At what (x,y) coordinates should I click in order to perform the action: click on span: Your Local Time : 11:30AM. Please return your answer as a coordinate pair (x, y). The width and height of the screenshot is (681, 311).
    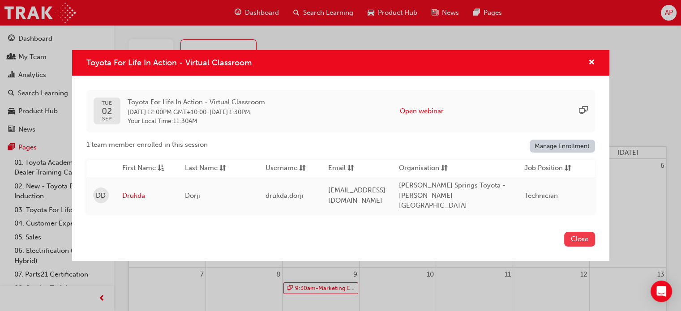
    Looking at the image, I should click on (196, 121).